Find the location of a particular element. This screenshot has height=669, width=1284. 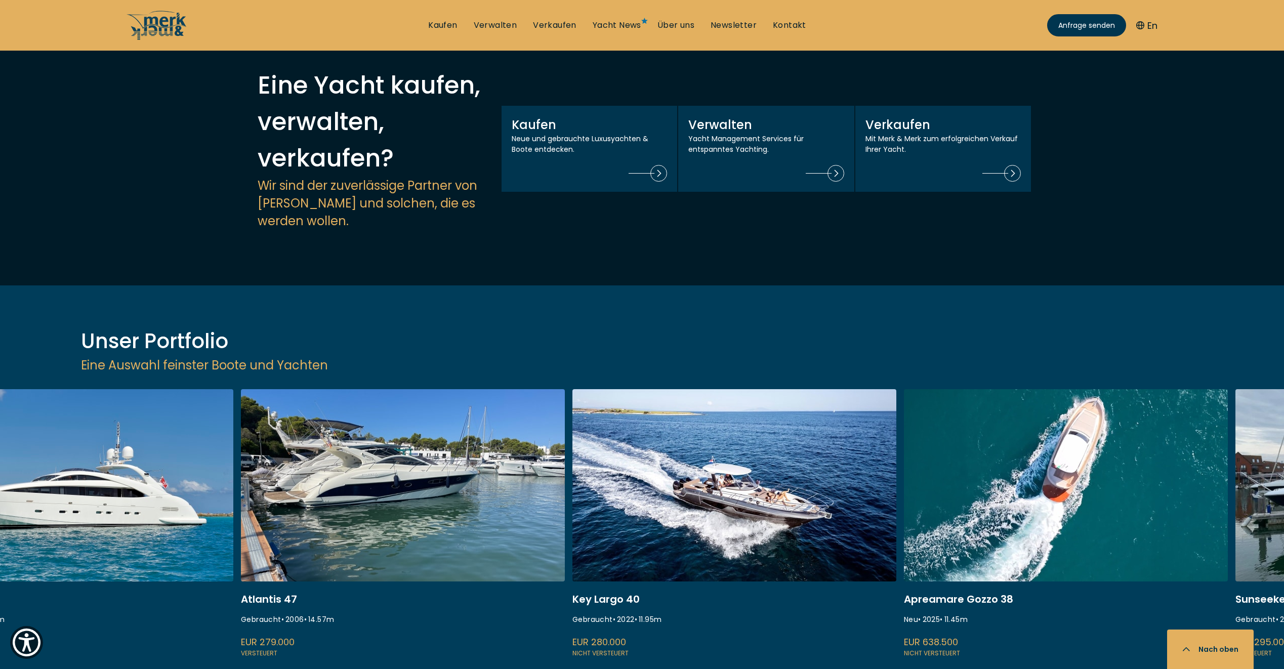

button: Show Accessibility Preferences is located at coordinates (26, 642).